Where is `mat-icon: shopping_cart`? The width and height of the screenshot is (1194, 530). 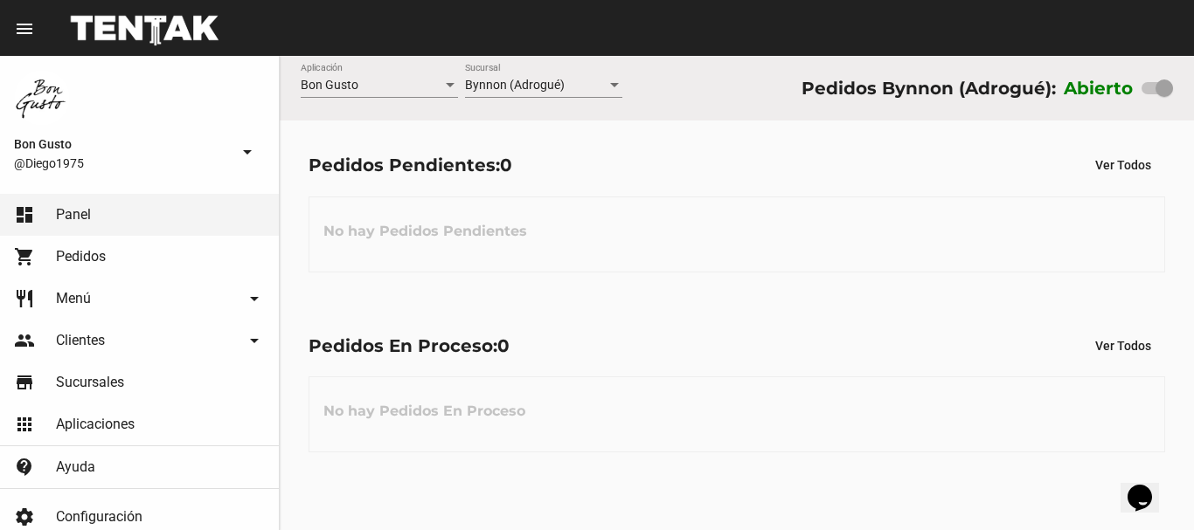
mat-icon: shopping_cart is located at coordinates (24, 257).